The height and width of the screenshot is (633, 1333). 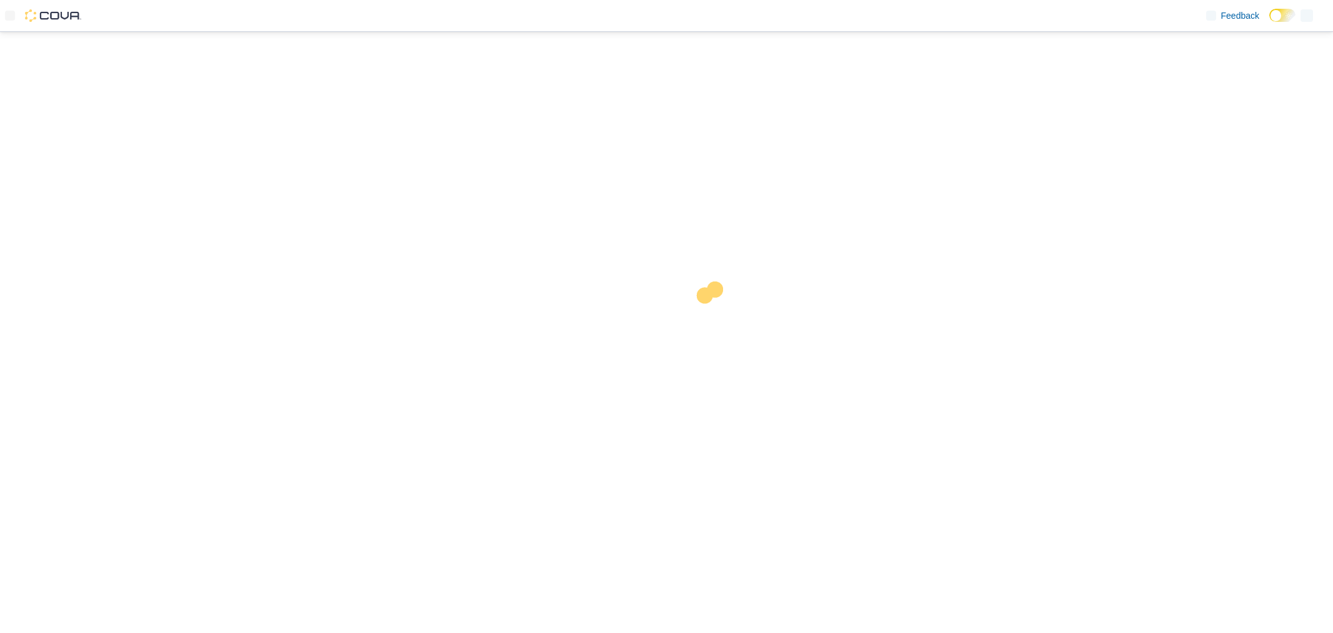 What do you see at coordinates (714, 319) in the screenshot?
I see `img: cova-loader` at bounding box center [714, 319].